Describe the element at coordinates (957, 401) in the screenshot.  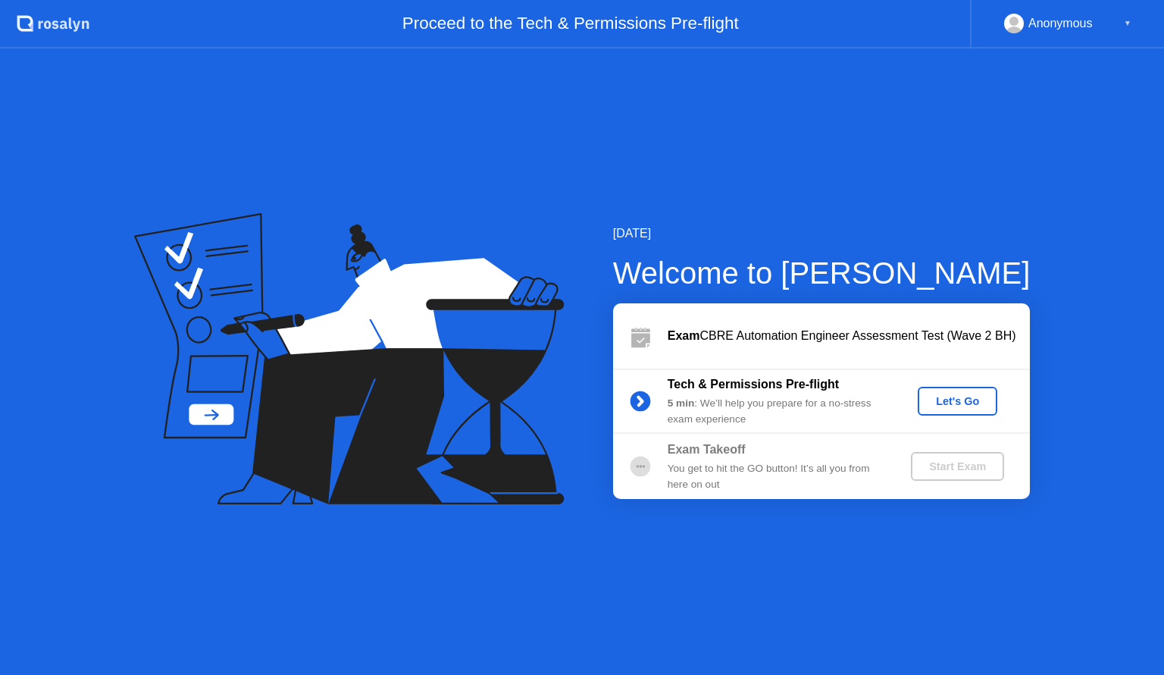
I see `button: Let's Go` at that location.